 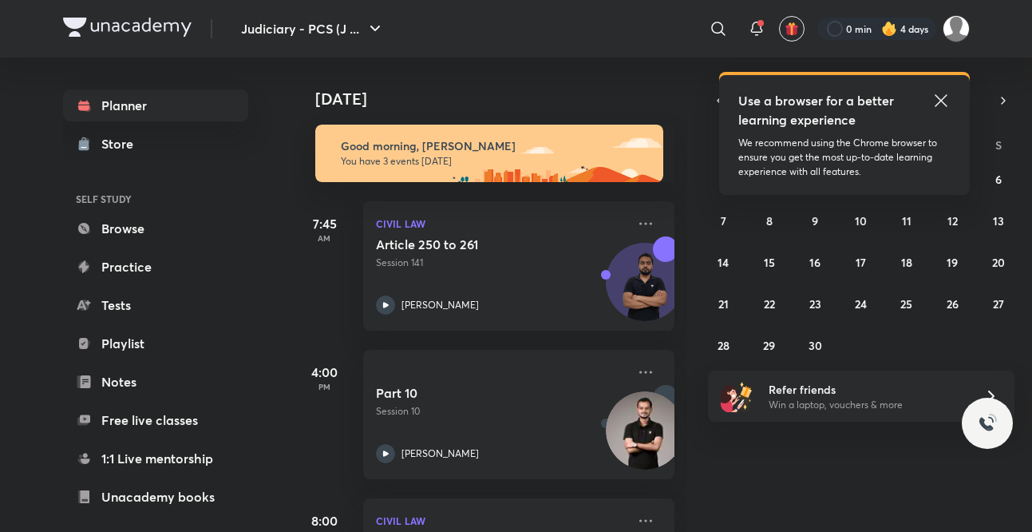 I want to click on button: avatar, so click(x=792, y=29).